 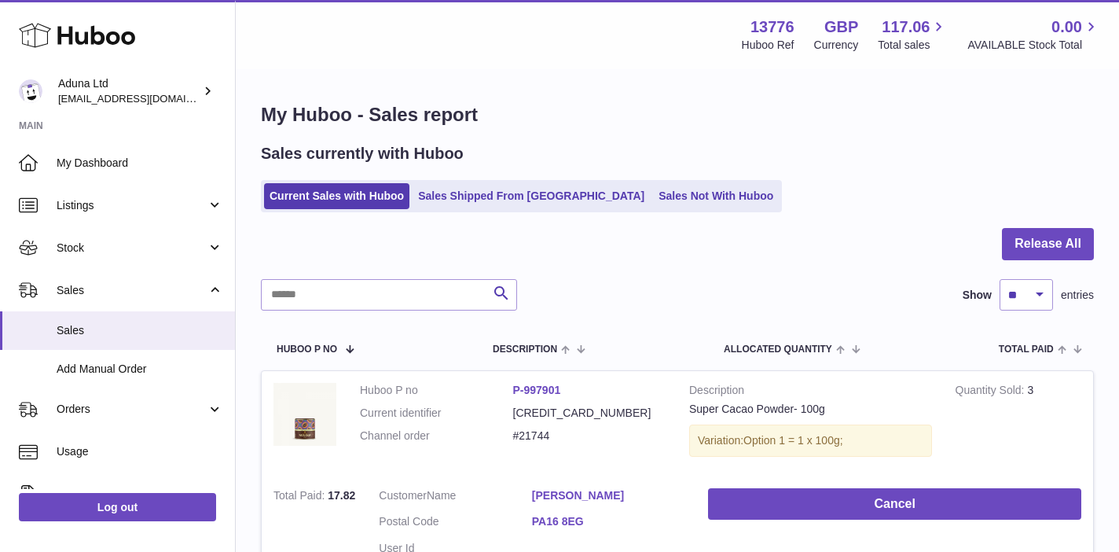 What do you see at coordinates (1047, 244) in the screenshot?
I see `button: Release All` at bounding box center [1047, 244].